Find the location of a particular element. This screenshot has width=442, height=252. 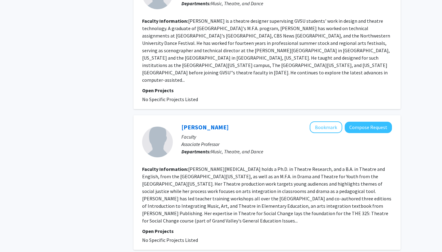

p: Faculty is located at coordinates (287, 137).